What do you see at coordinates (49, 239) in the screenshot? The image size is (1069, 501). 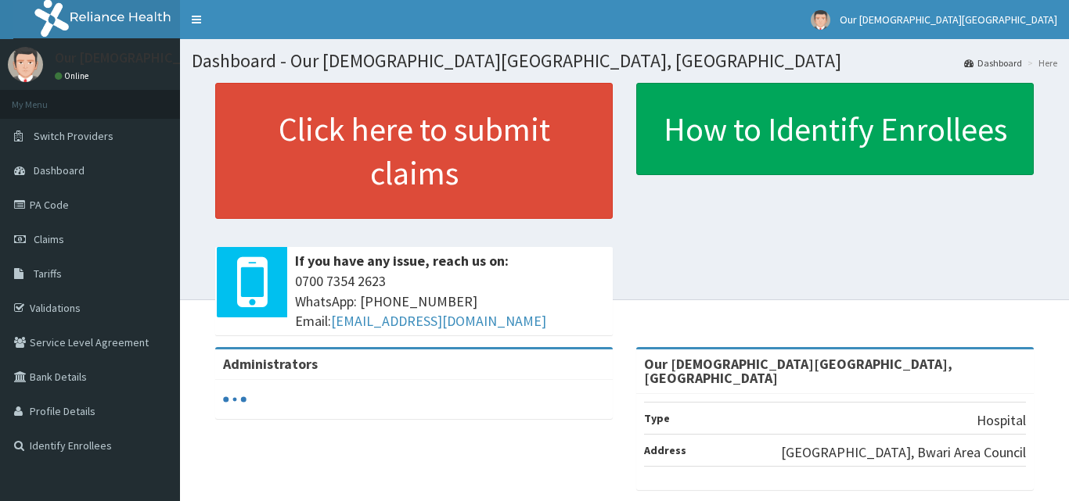 I see `span: Claims` at bounding box center [49, 239].